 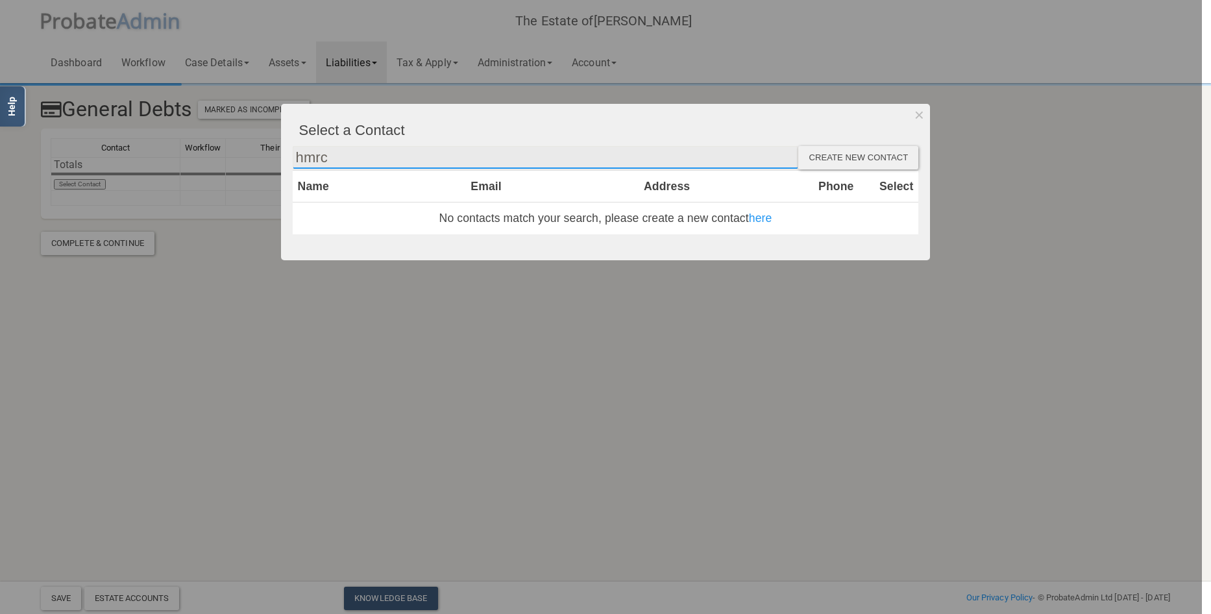 I want to click on th: Name, so click(x=379, y=186).